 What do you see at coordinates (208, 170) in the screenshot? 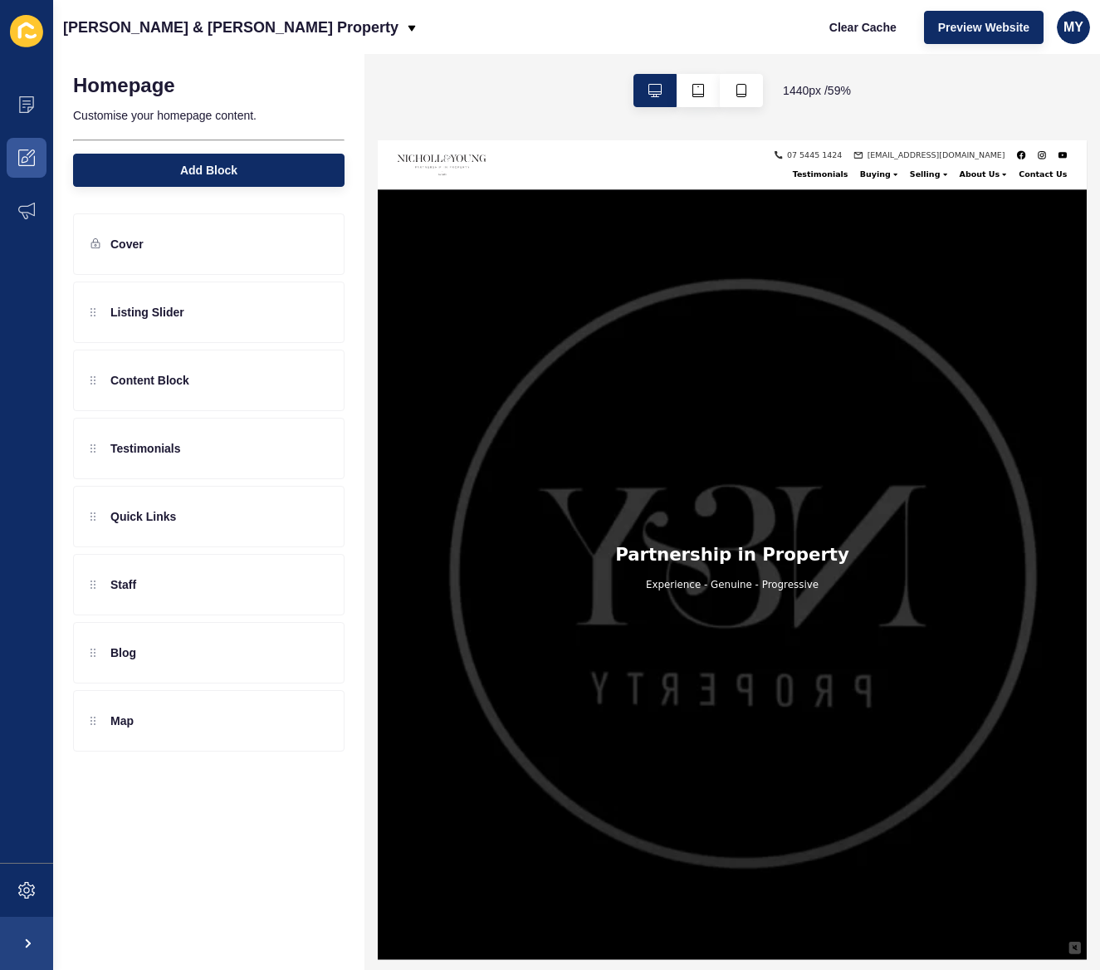
I see `button: Add Block` at bounding box center [208, 170].